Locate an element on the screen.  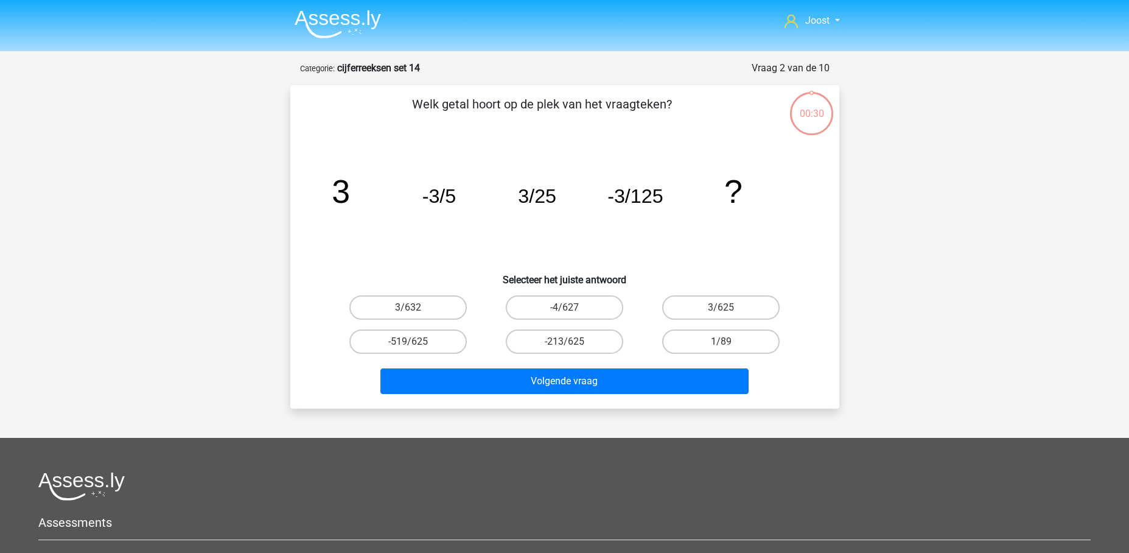
label: -4/627 is located at coordinates (564, 307).